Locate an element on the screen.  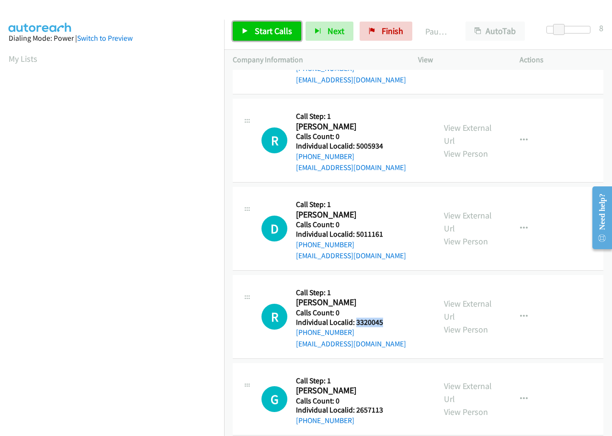
h5: Individual Localid: 2657113 is located at coordinates (353, 410).